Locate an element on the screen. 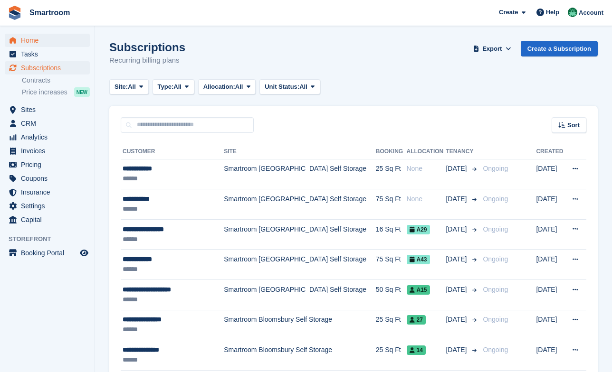  button: Allocation: All is located at coordinates (227, 87).